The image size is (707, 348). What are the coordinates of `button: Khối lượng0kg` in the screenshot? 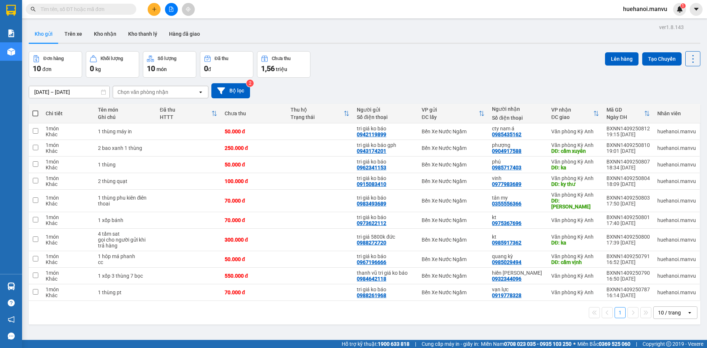 It's located at (112, 64).